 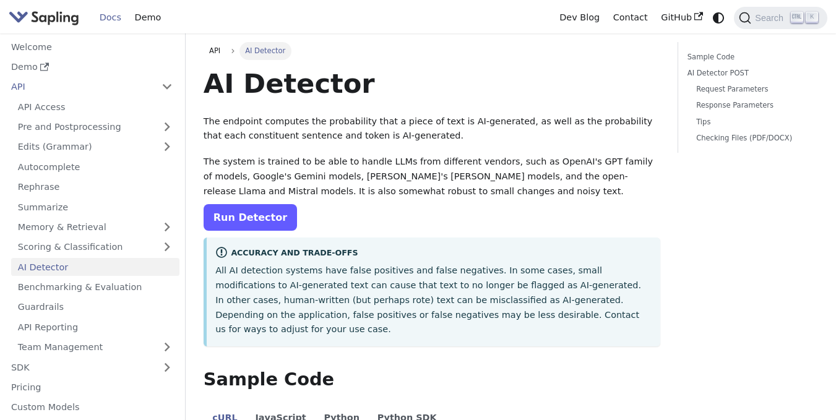 What do you see at coordinates (812, 17) in the screenshot?
I see `kbd: K` at bounding box center [812, 17].